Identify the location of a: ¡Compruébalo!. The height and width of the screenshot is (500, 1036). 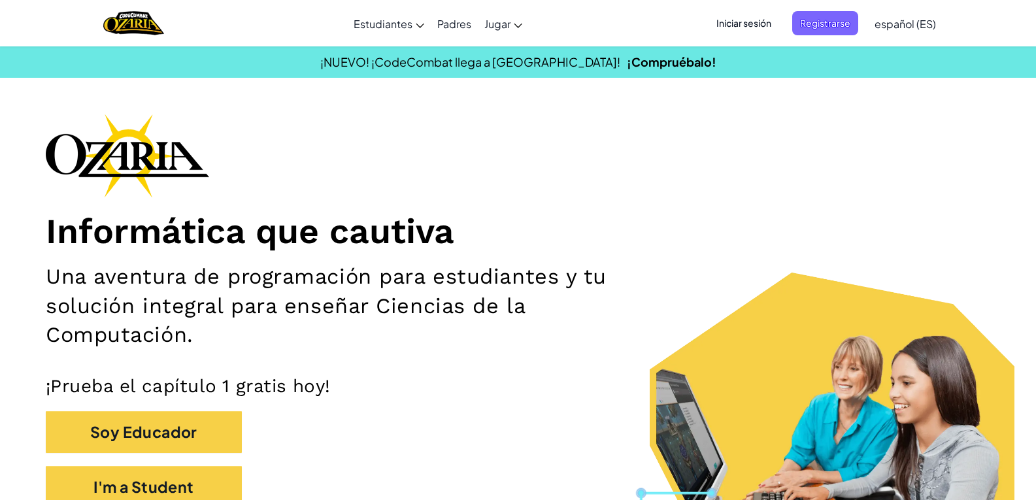
(671, 61).